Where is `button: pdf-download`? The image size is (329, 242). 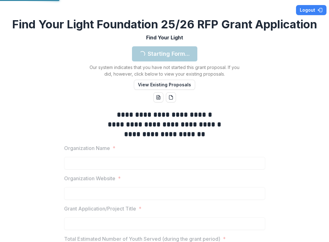 button: pdf-download is located at coordinates (171, 97).